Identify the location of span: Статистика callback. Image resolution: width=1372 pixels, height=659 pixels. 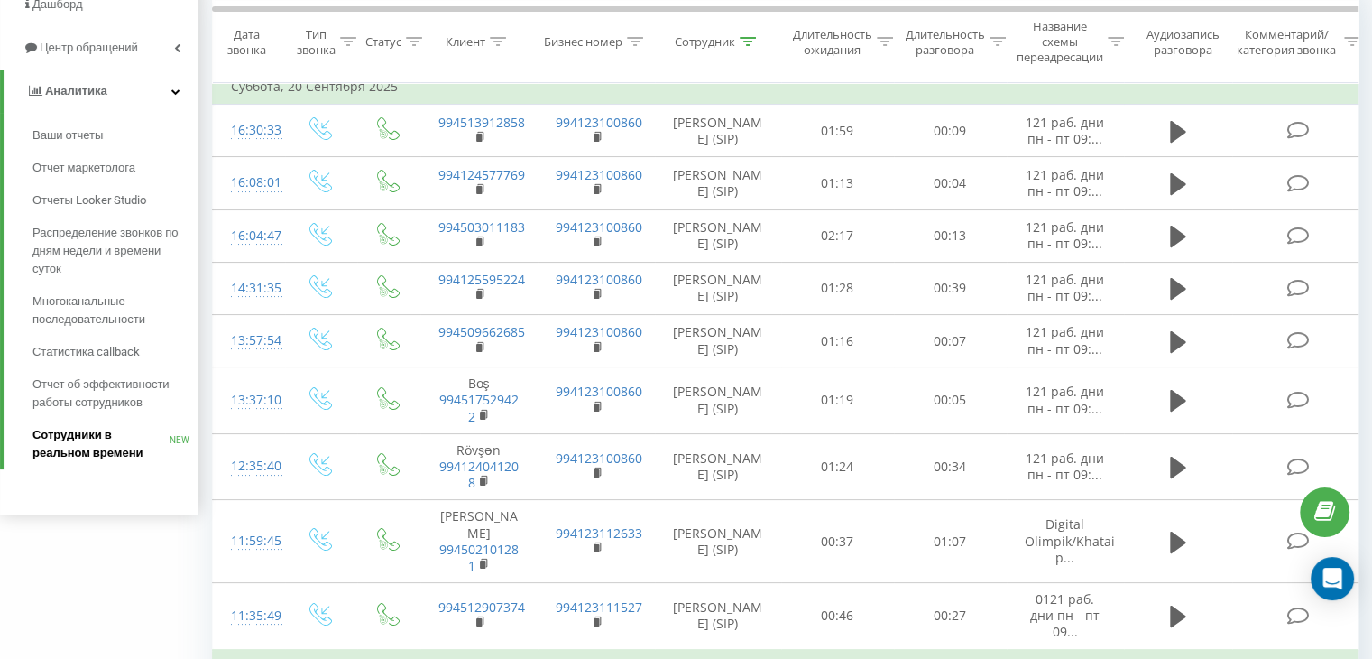
(86, 352).